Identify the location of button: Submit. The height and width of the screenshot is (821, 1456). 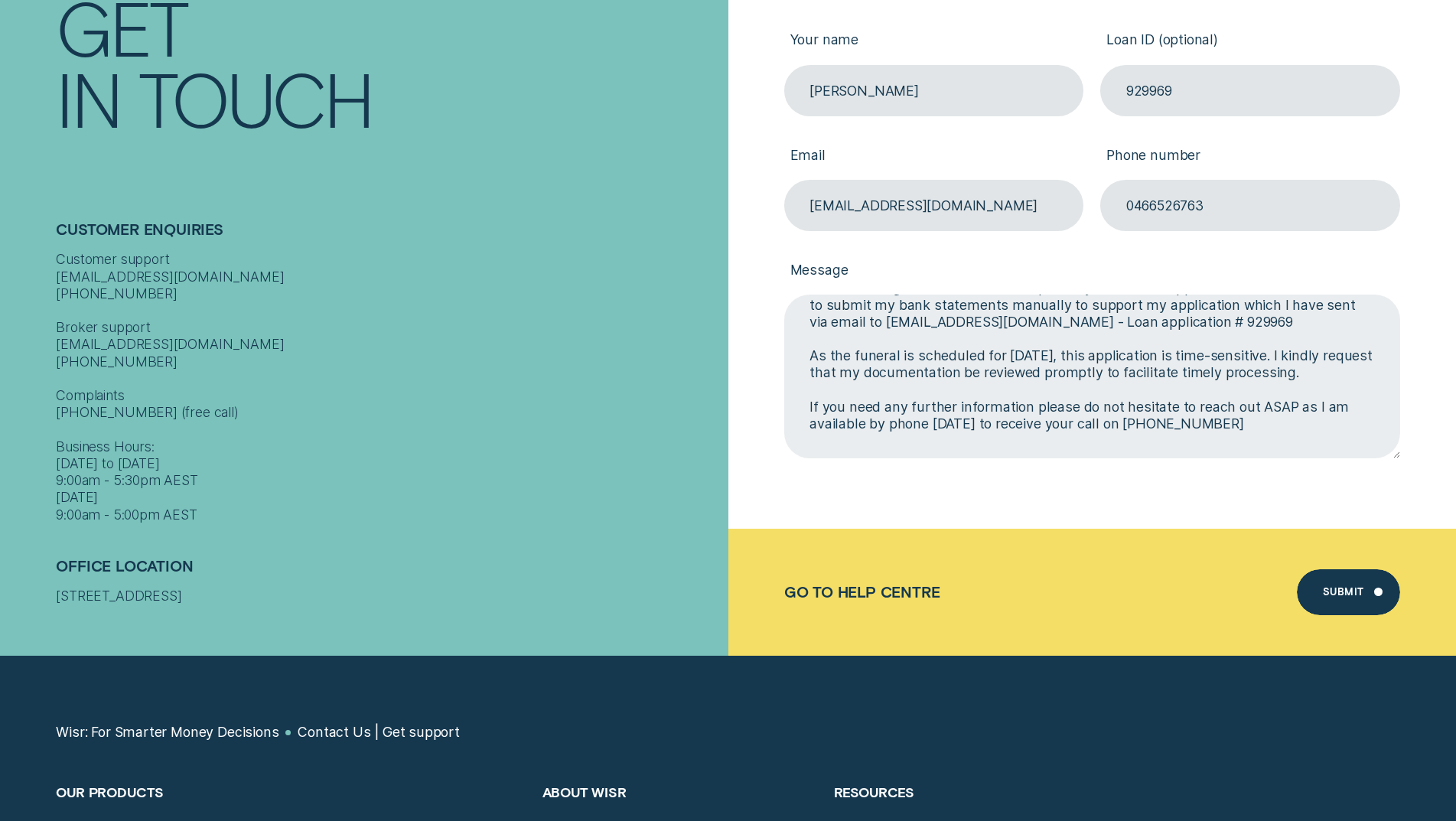
(1348, 592).